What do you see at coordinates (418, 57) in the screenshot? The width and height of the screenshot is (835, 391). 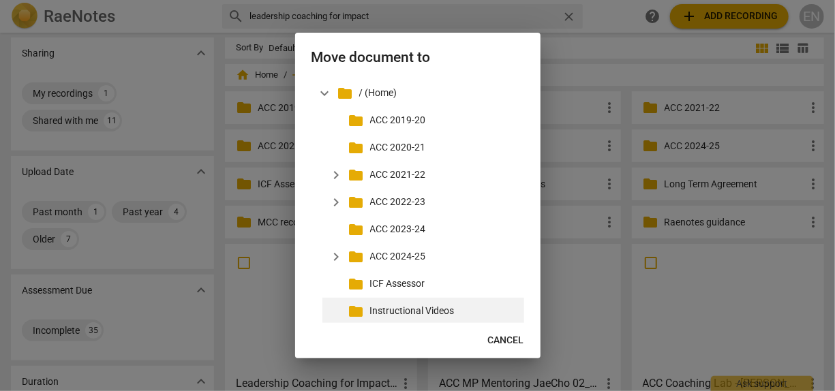 I see `h2: Move document to` at bounding box center [418, 57].